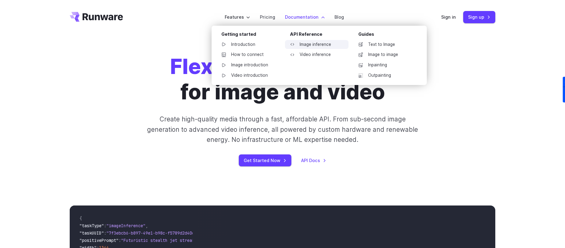 The height and width of the screenshot is (248, 565). What do you see at coordinates (92, 233) in the screenshot?
I see `span: "taskUUID"` at bounding box center [92, 233].